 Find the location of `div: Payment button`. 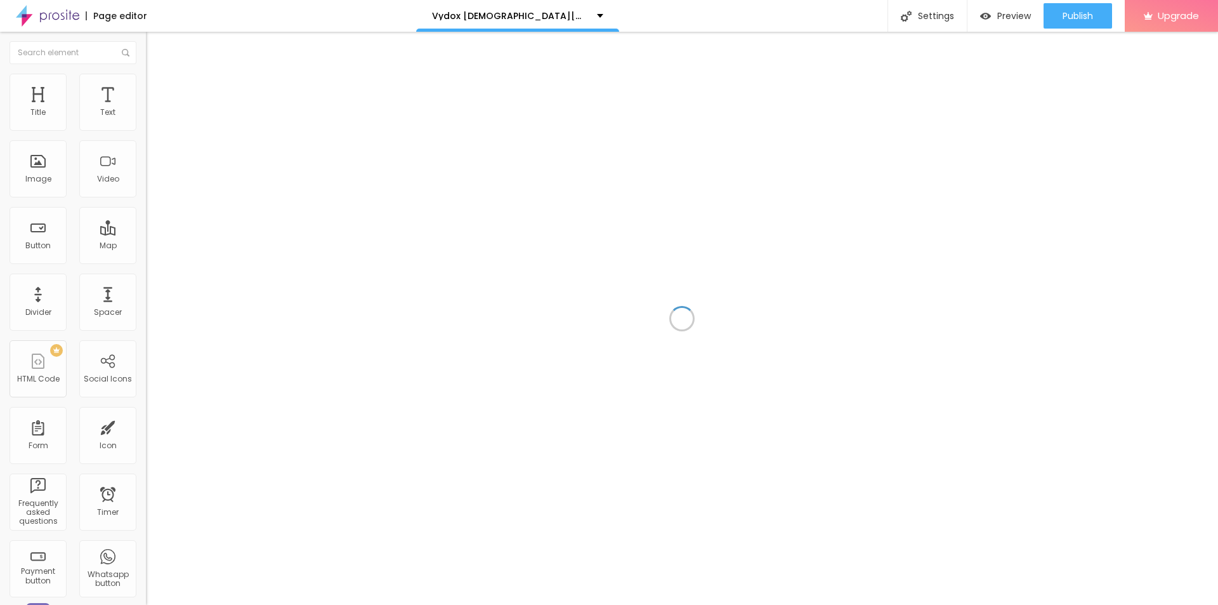

div: Payment button is located at coordinates (37, 576).